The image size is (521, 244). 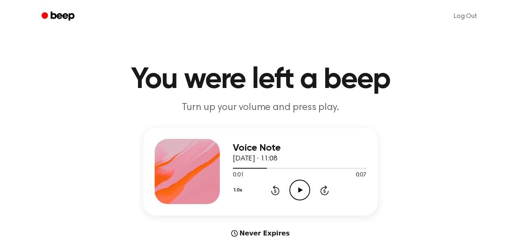 What do you see at coordinates (239, 190) in the screenshot?
I see `button: 1.0x` at bounding box center [239, 190].